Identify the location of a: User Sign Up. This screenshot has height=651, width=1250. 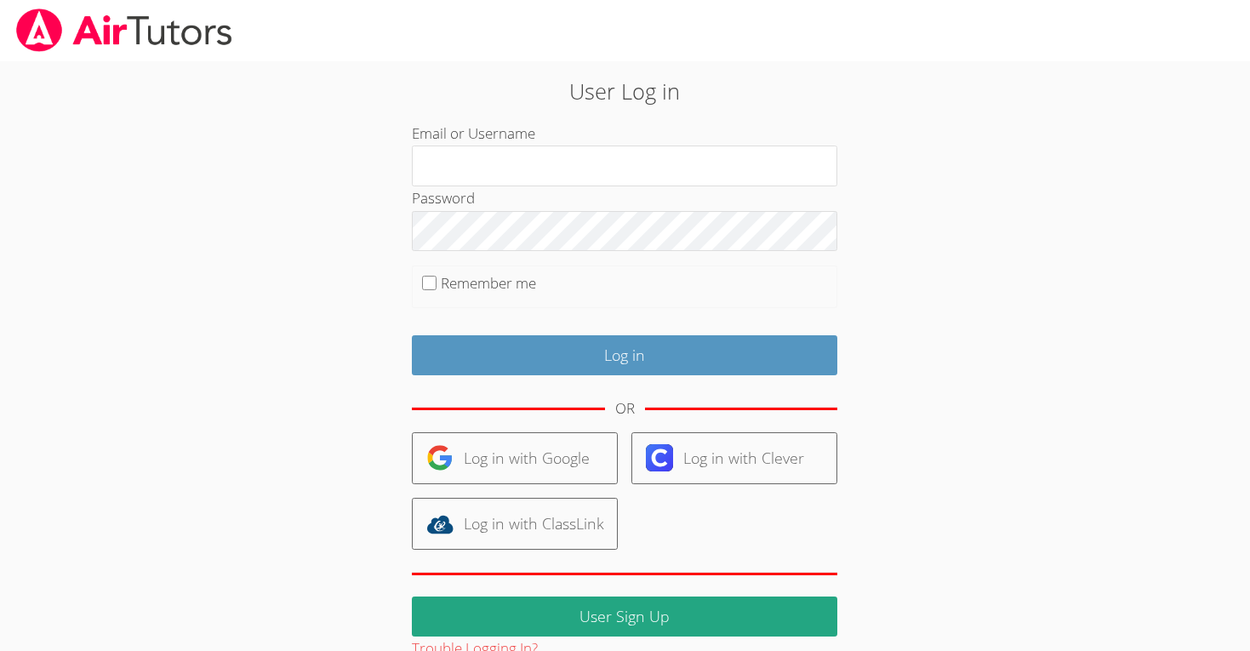
(625, 616).